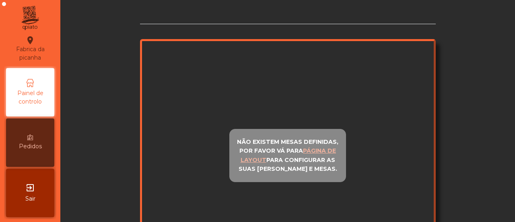 The height and width of the screenshot is (222, 515). I want to click on span: Sair, so click(30, 198).